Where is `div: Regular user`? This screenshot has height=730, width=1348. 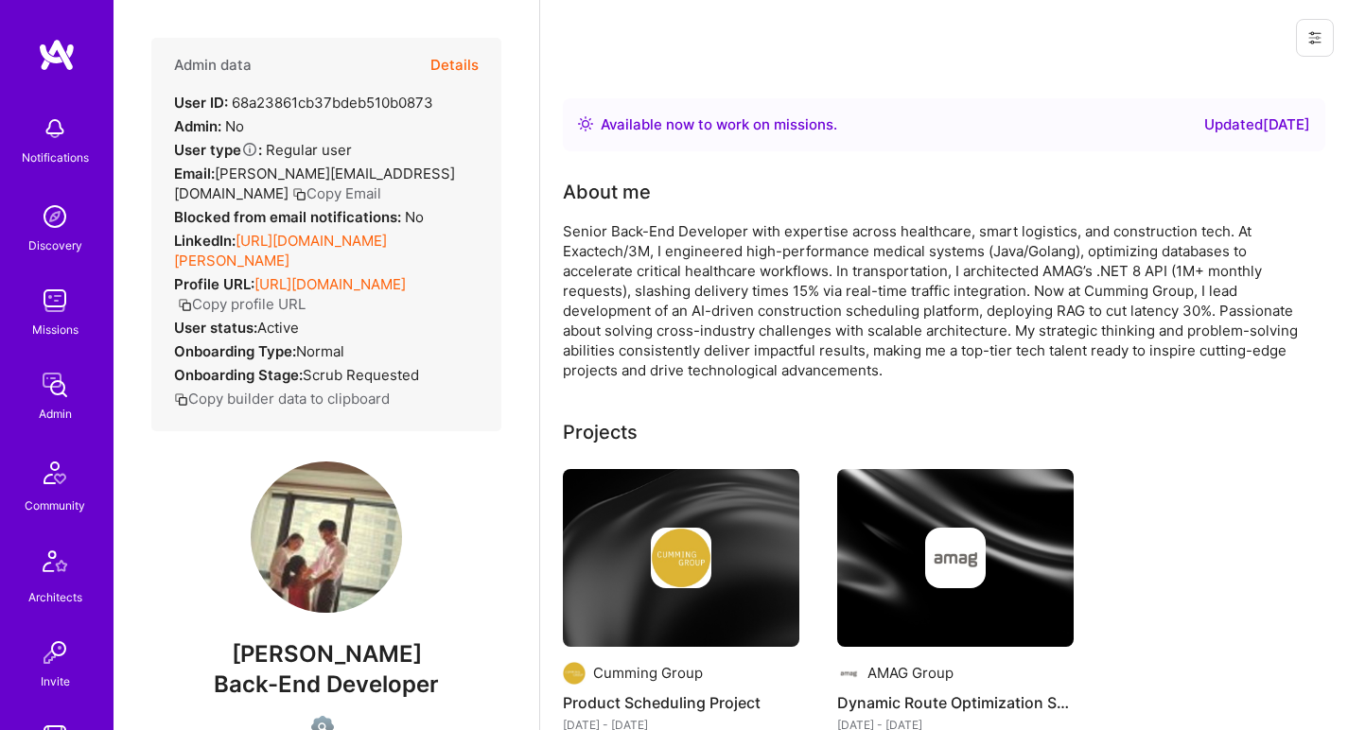
div: Regular user is located at coordinates (263, 149).